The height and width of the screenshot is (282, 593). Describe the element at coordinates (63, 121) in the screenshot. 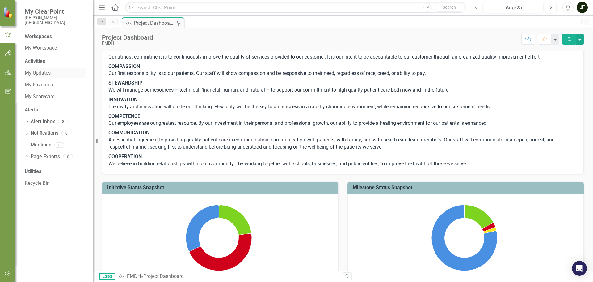

I see `div: 8` at that location.